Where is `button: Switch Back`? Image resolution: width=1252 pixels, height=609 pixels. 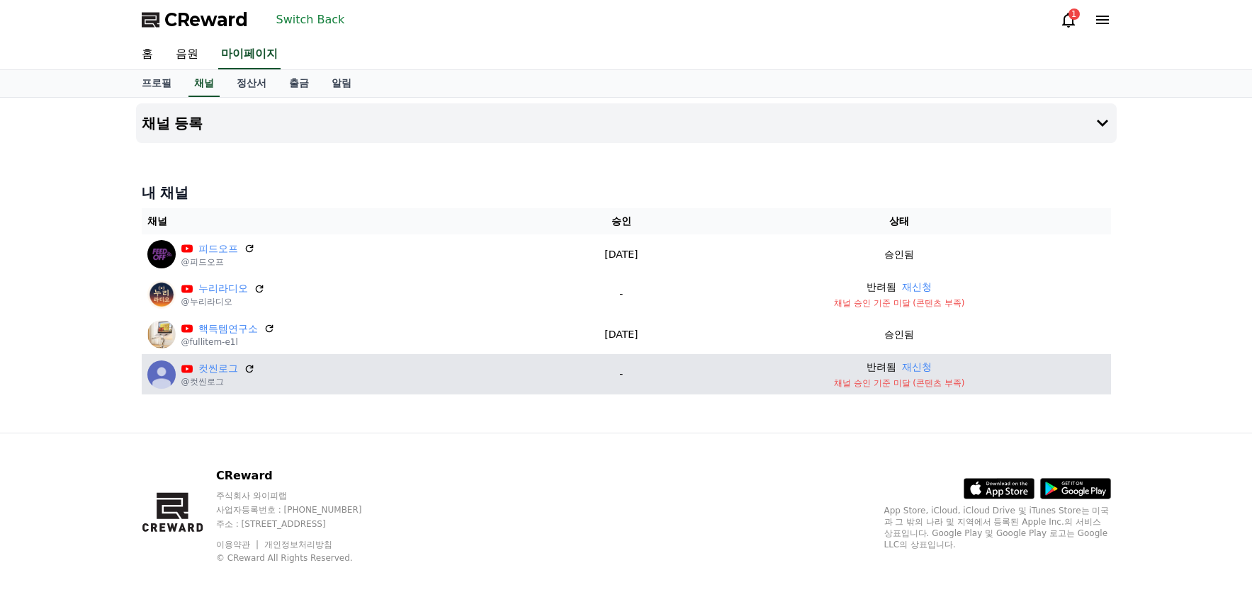 button: Switch Back is located at coordinates (310, 20).